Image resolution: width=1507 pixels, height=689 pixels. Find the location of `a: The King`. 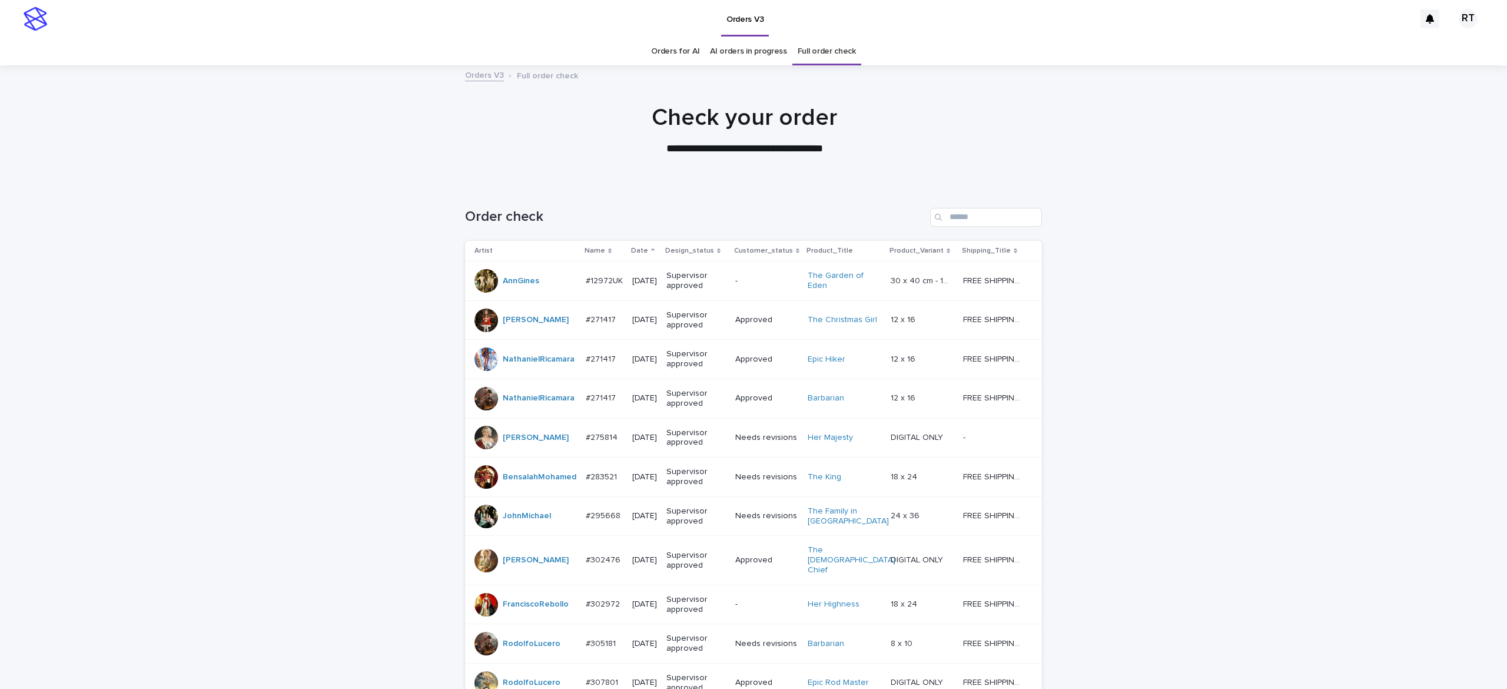

a: The King is located at coordinates (824, 477).